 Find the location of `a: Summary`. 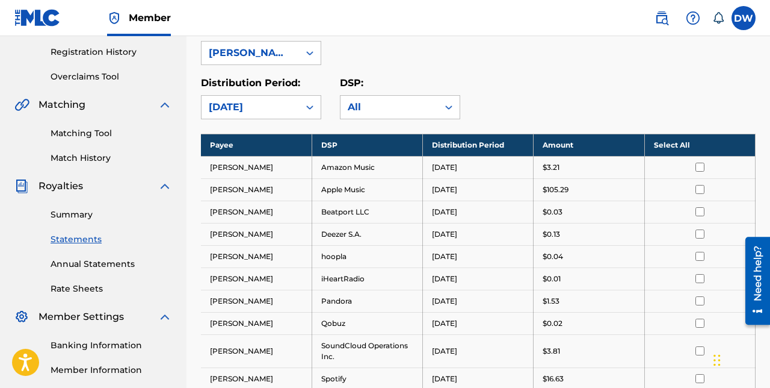

a: Summary is located at coordinates (111, 214).